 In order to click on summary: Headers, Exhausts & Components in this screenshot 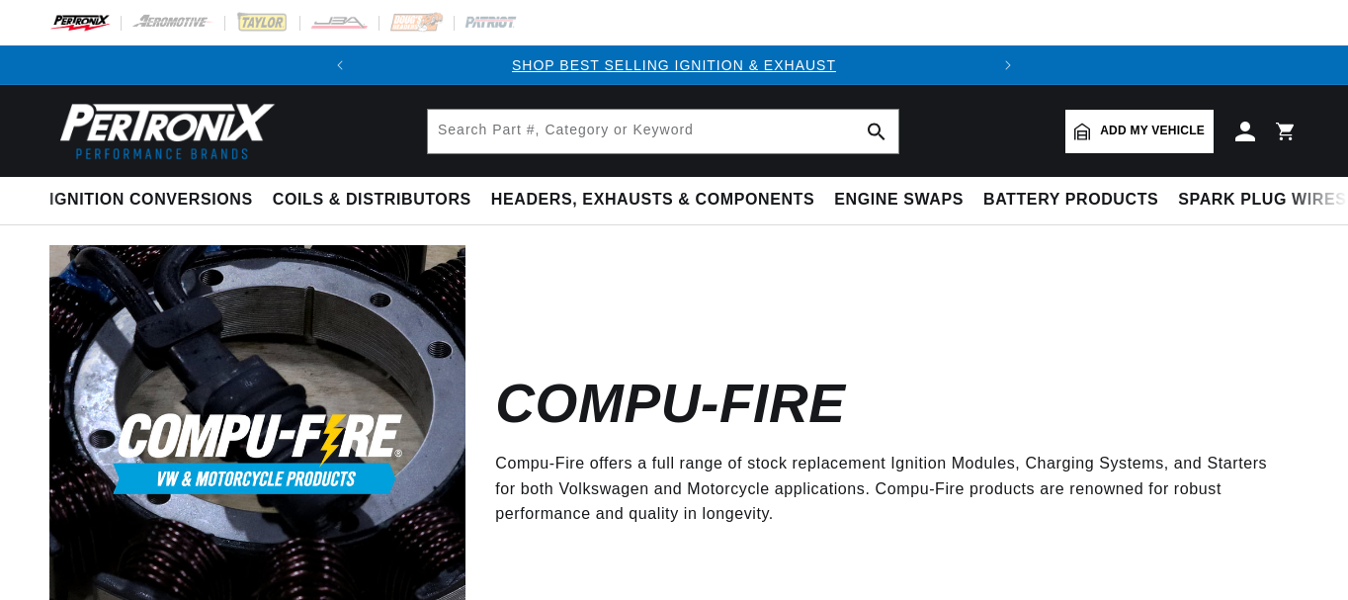, I will do `click(652, 200)`.